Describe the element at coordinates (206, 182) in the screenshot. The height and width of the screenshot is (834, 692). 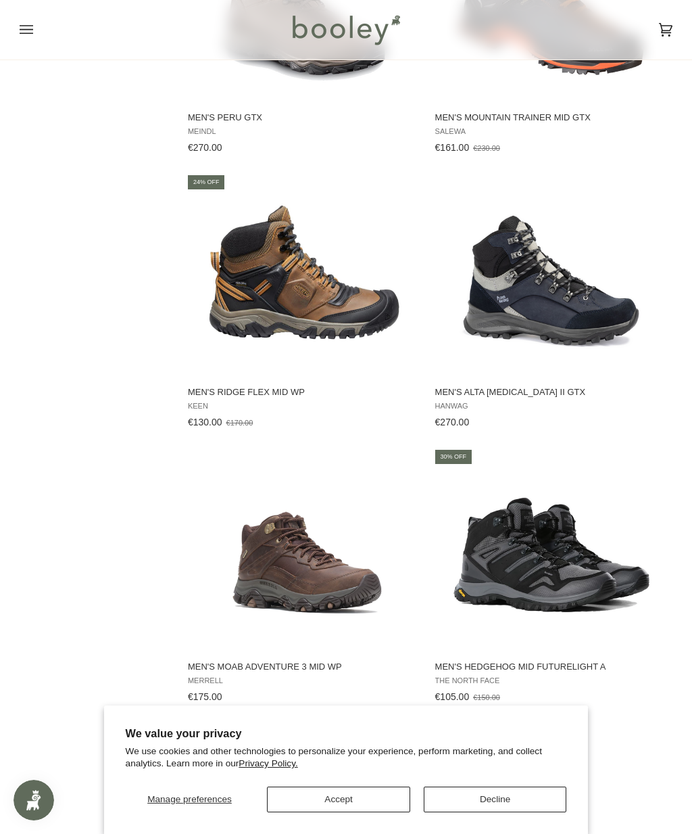
I see `div: 24% off` at that location.